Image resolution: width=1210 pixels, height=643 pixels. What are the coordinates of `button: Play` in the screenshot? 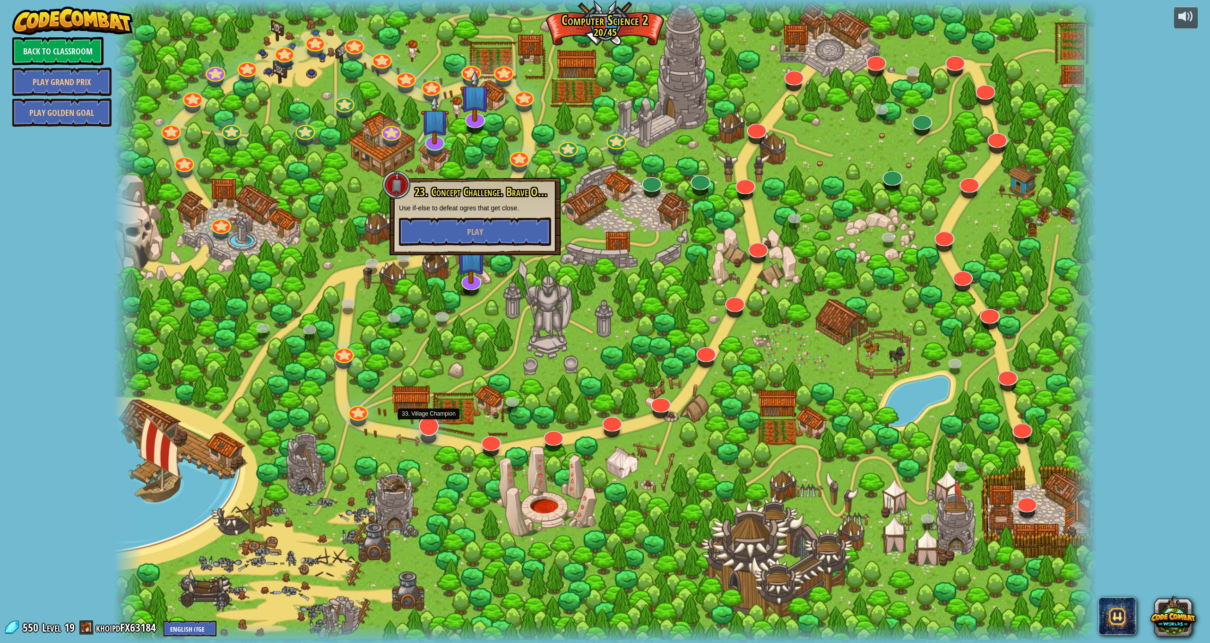 It's located at (475, 232).